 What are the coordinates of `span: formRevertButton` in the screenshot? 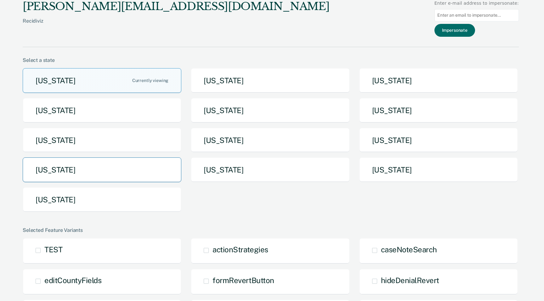 It's located at (243, 281).